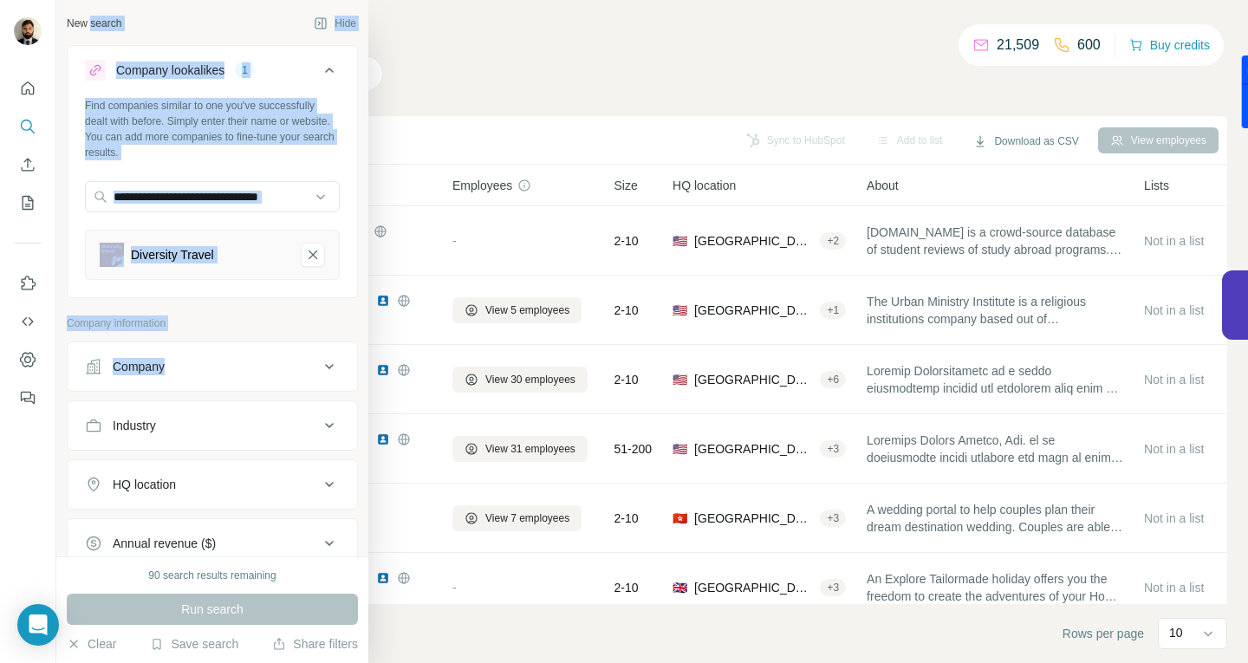 This screenshot has height=663, width=1248. Describe the element at coordinates (1176, 632) in the screenshot. I see `p: 10` at that location.